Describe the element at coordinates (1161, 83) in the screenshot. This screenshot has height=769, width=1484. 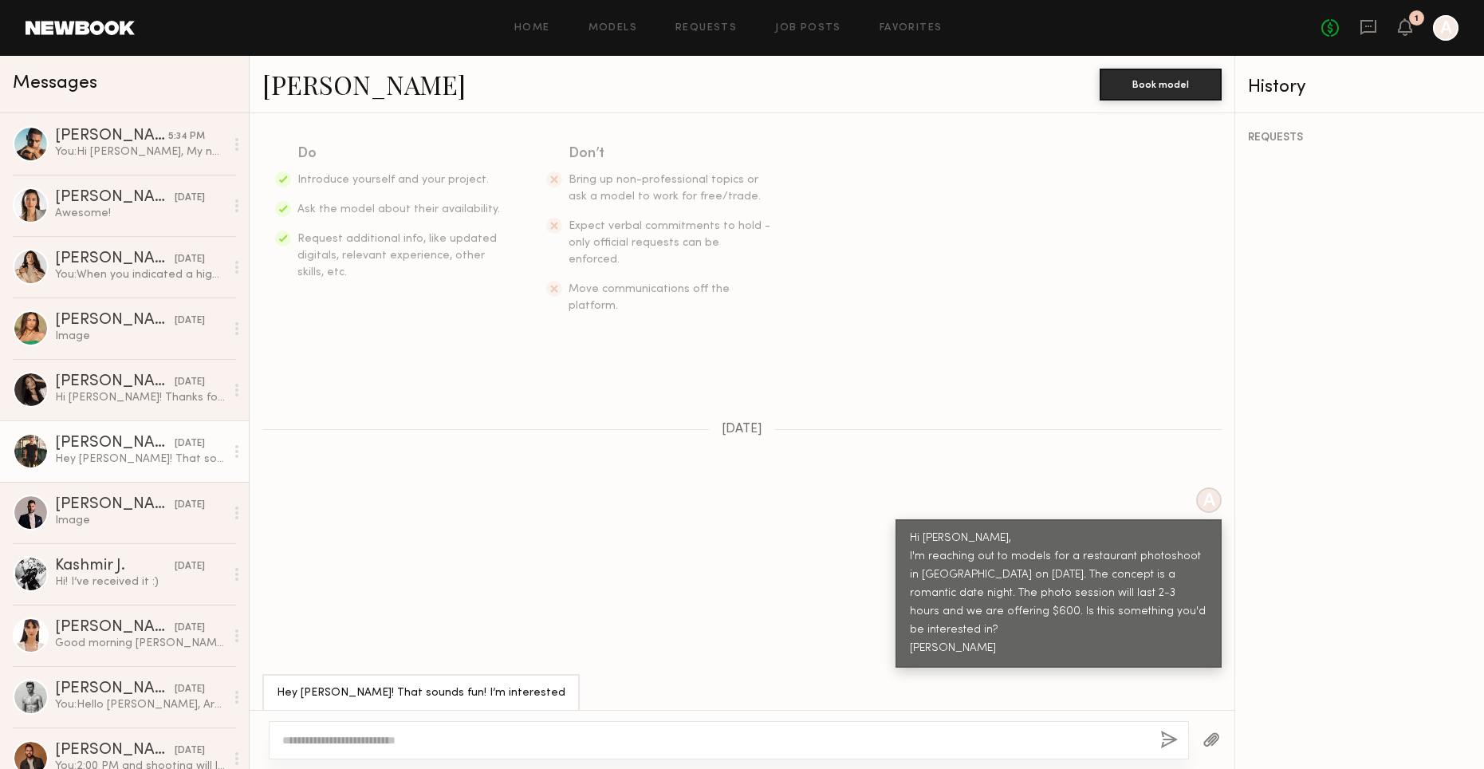
I see `a: Book model` at that location.